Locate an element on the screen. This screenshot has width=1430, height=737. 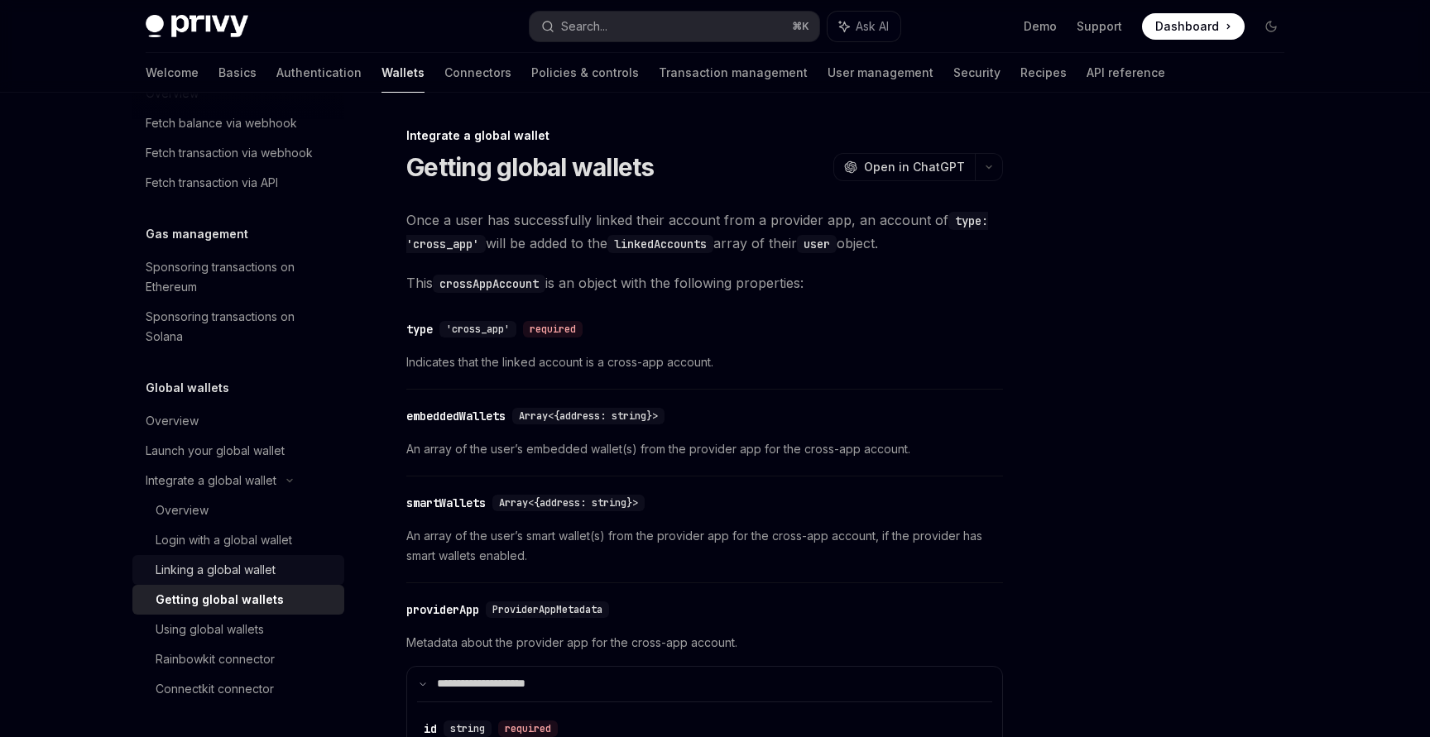
a: Sponsoring transactions on Solana is located at coordinates (238, 327).